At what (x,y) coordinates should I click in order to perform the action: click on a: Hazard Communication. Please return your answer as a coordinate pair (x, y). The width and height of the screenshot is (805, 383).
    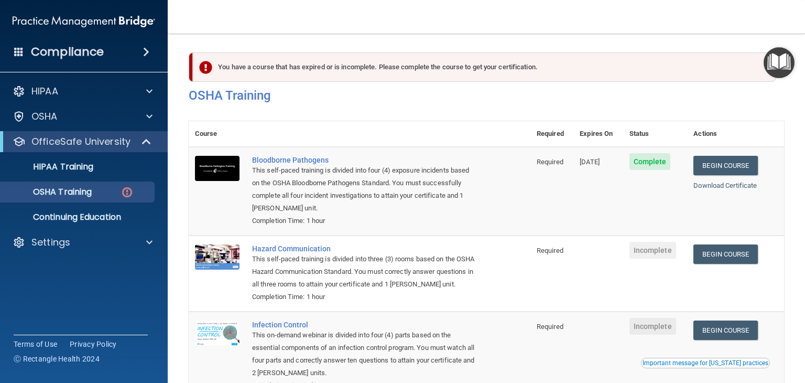
    Looking at the image, I should click on (365, 248).